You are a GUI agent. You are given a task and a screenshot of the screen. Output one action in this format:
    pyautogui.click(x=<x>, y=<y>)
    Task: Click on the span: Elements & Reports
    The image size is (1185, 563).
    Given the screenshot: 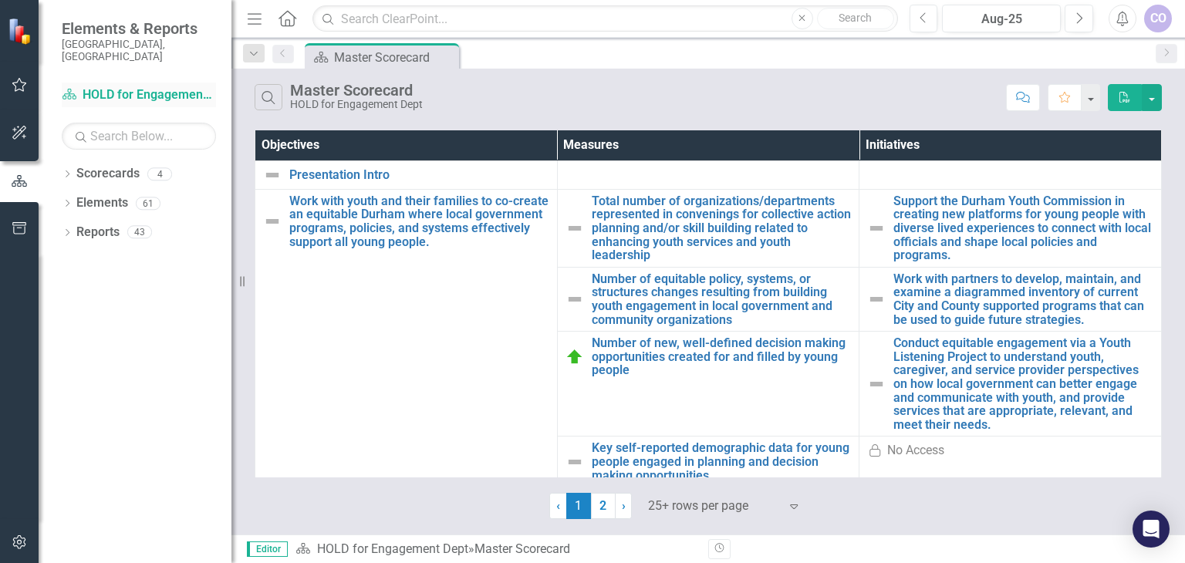 What is the action you would take?
    pyautogui.click(x=139, y=29)
    